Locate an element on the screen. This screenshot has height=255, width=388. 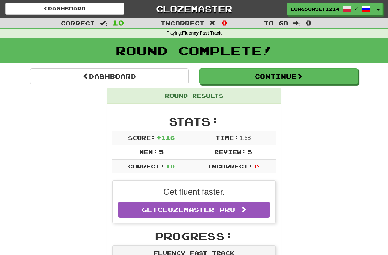
p: Get fluent faster. is located at coordinates (194, 192).